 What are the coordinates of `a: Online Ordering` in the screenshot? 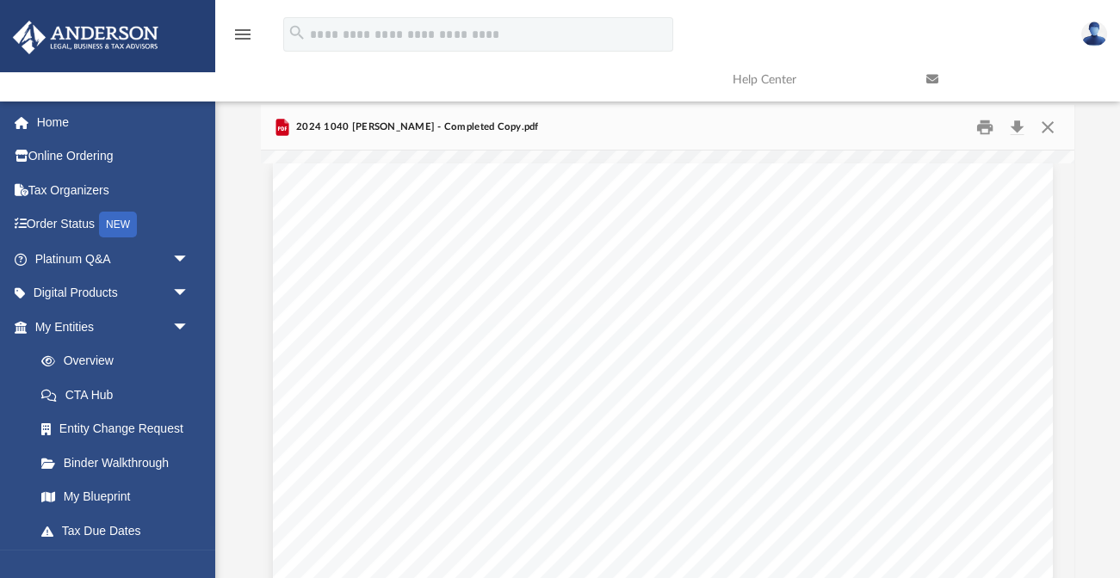 It's located at (114, 157).